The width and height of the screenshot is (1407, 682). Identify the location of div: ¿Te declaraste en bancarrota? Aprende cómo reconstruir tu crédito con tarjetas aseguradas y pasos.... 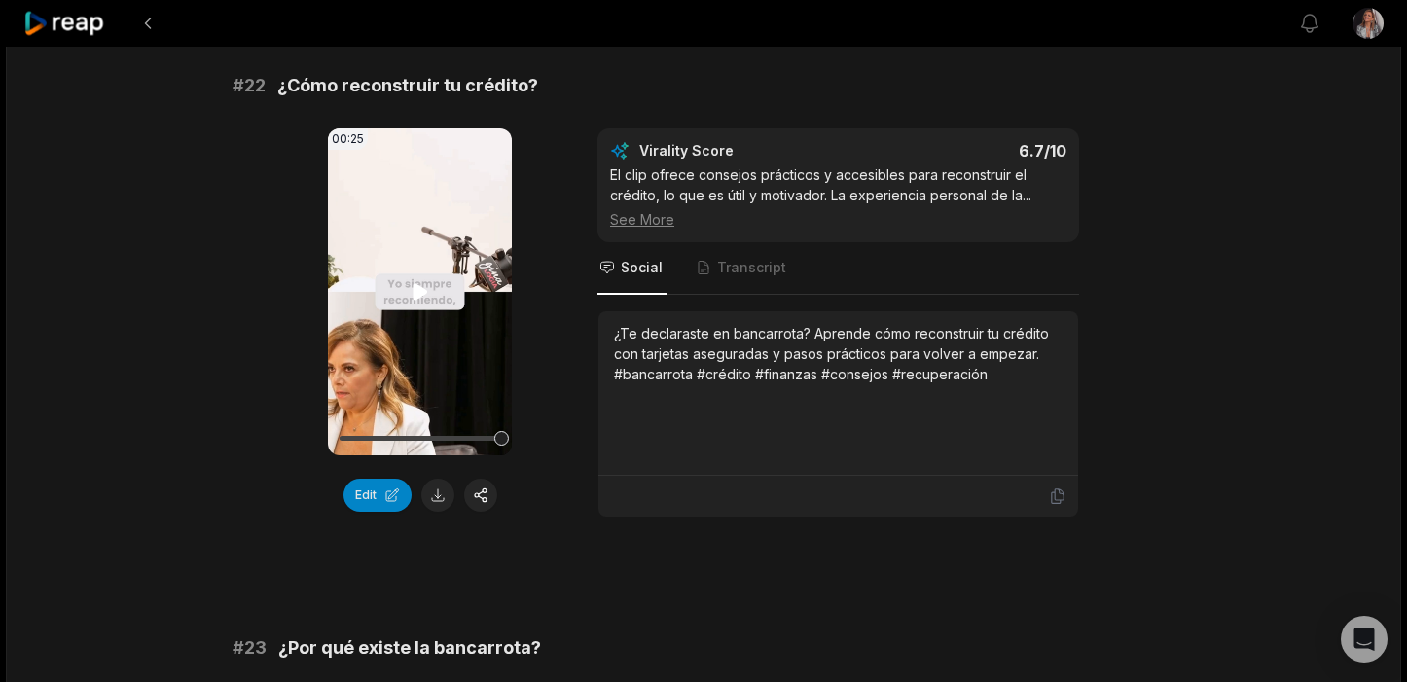
(838, 353).